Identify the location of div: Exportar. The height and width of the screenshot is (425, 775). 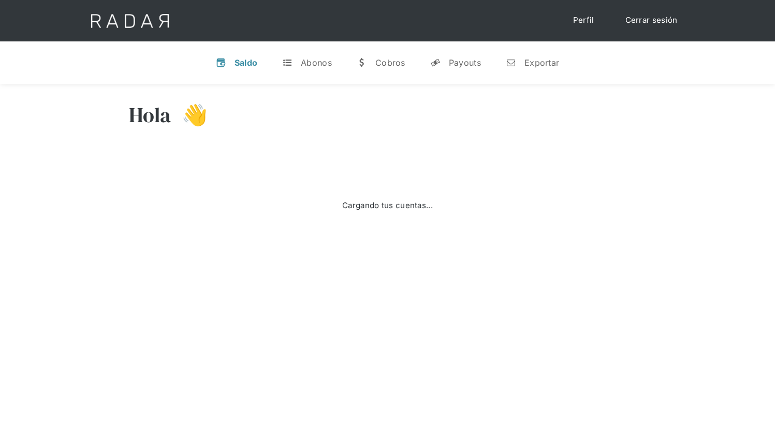
(542, 63).